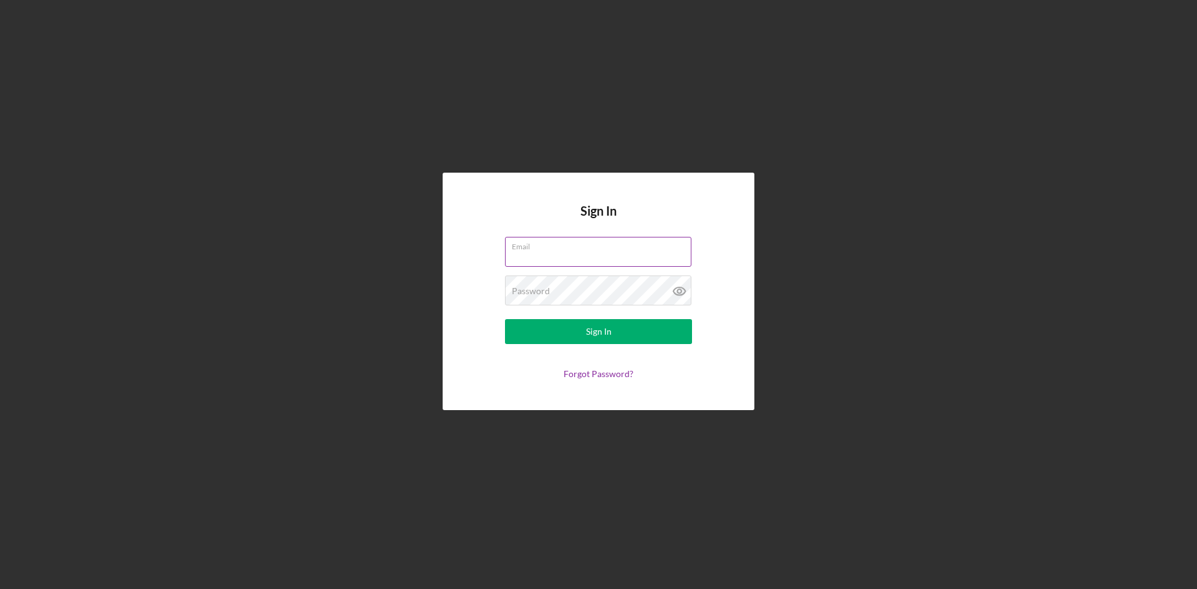 The width and height of the screenshot is (1197, 589). What do you see at coordinates (602, 244) in the screenshot?
I see `label: Email` at bounding box center [602, 244].